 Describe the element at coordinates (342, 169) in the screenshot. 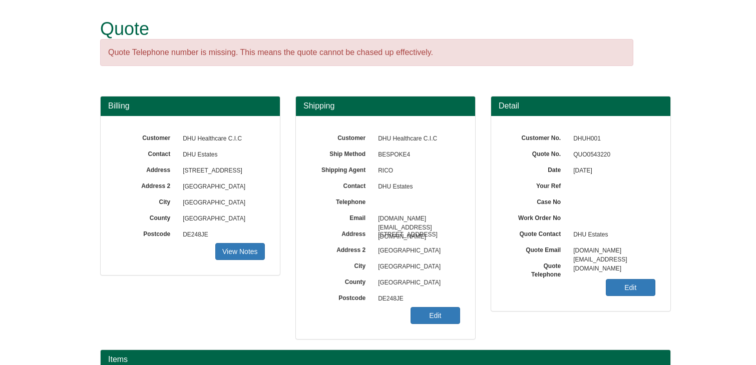

I see `label: Shipping Agent` at that location.